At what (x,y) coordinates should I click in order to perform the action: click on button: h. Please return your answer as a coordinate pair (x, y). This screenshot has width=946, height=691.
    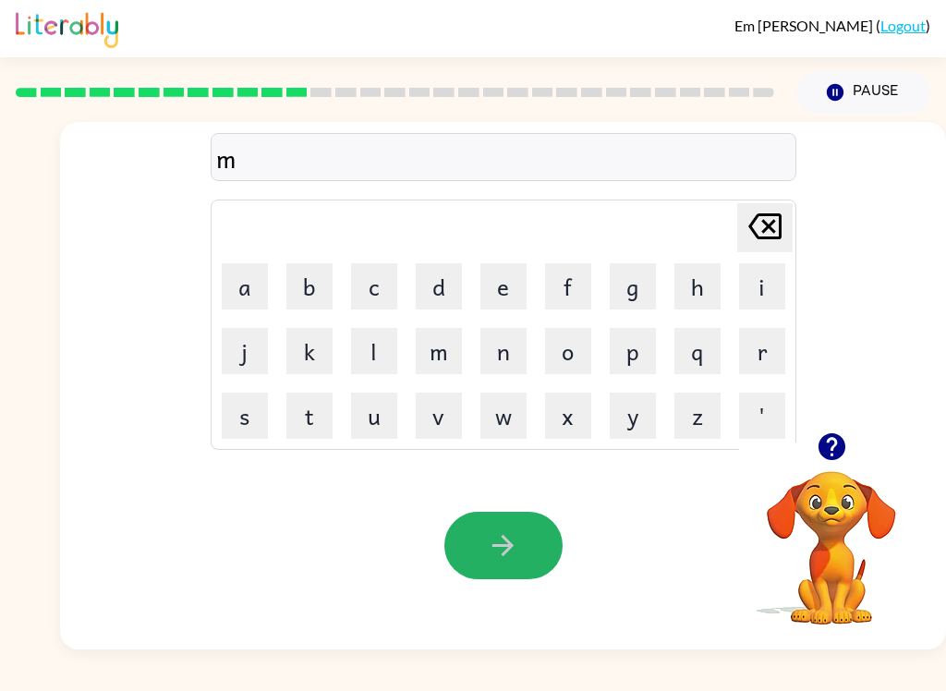
    Looking at the image, I should click on (698, 286).